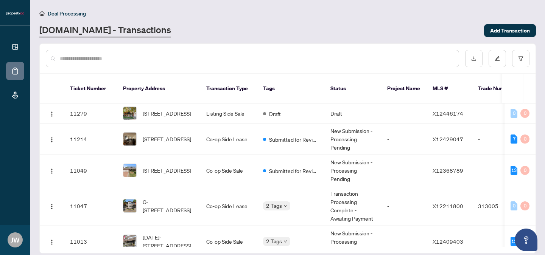 Image resolution: width=545 pixels, height=255 pixels. What do you see at coordinates (497, 59) in the screenshot?
I see `button: edit` at bounding box center [497, 59].